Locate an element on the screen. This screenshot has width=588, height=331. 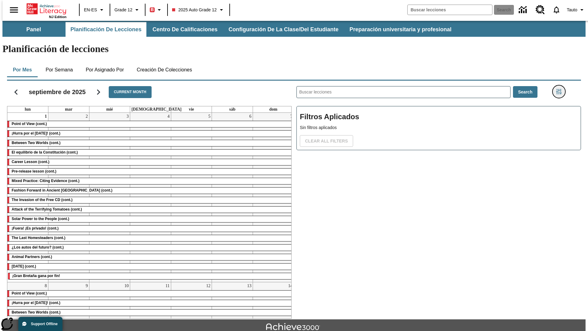
td: 4 de septiembre de 2025 is located at coordinates (151, 197).